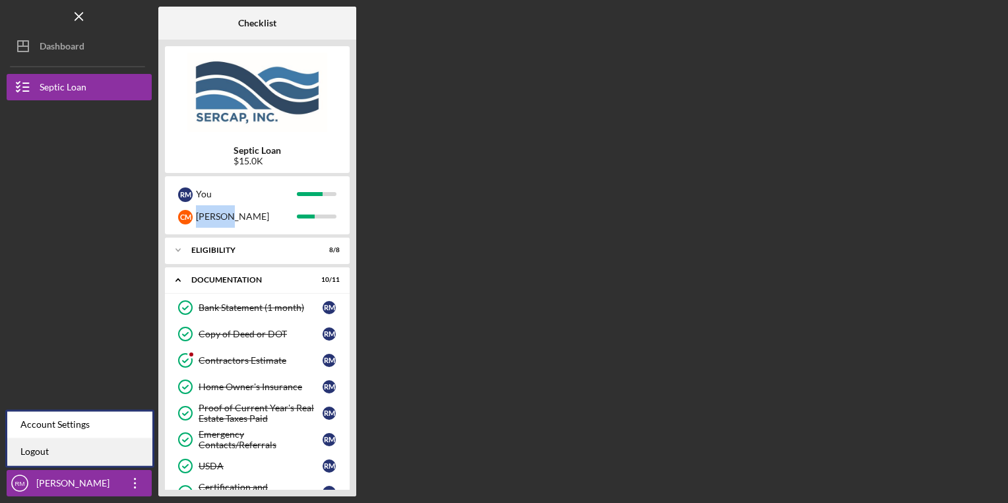 The height and width of the screenshot is (503, 1008). What do you see at coordinates (257, 334) in the screenshot?
I see `a: Copy of Deed or DOTRM` at bounding box center [257, 334].